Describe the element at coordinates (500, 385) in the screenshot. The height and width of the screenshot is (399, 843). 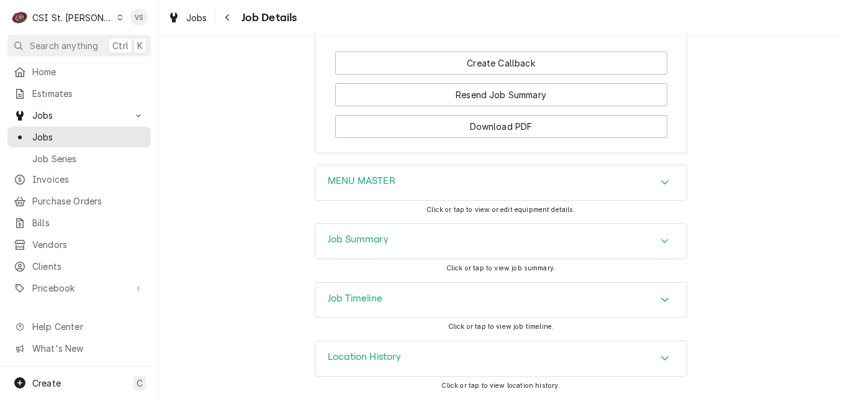
I see `span: Click or tap to view location history.` at that location.